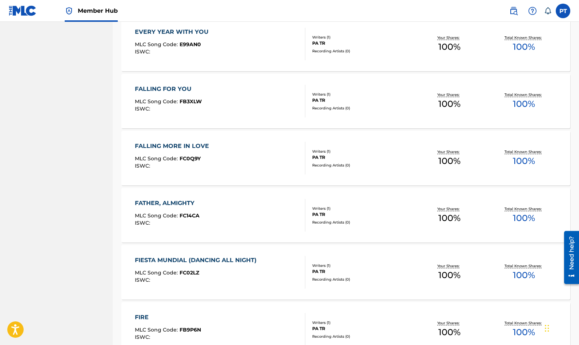 The height and width of the screenshot is (345, 579). Describe the element at coordinates (346, 101) in the screenshot. I see `a: FALLING FOR YOUMLC Song Code:FB3XLWISWC:Writers (1)PA TRRecording Artists (0)Your Shares:100%Tota...` at that location.